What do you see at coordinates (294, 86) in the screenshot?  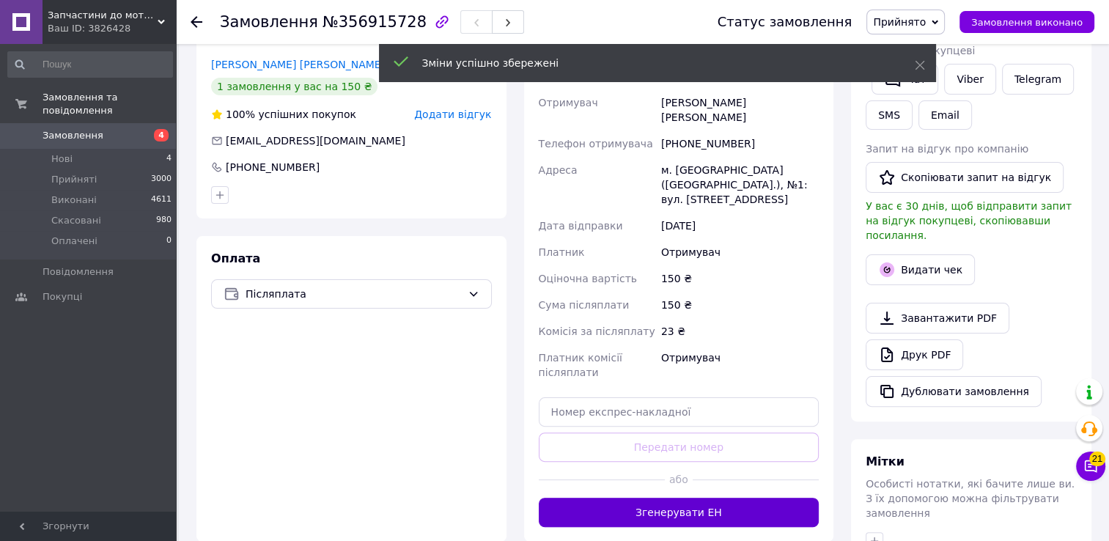 I see `div: 1 замовлення у вас на 150 ₴` at bounding box center [294, 86].